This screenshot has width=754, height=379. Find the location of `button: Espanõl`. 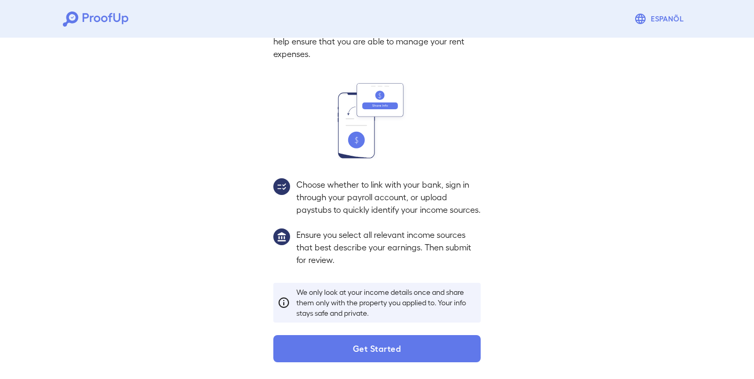

button: Espanõl is located at coordinates (660, 19).